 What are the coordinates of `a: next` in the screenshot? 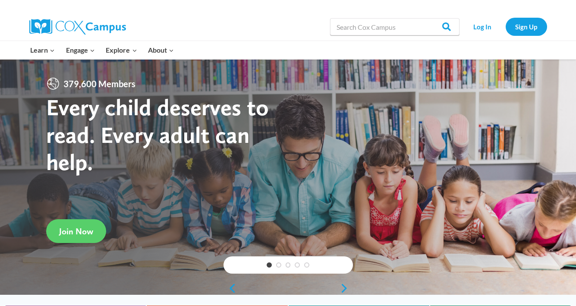 It's located at (347, 288).